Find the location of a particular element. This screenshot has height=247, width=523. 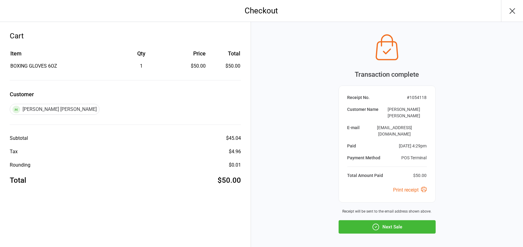

th: Qty is located at coordinates (141, 55).